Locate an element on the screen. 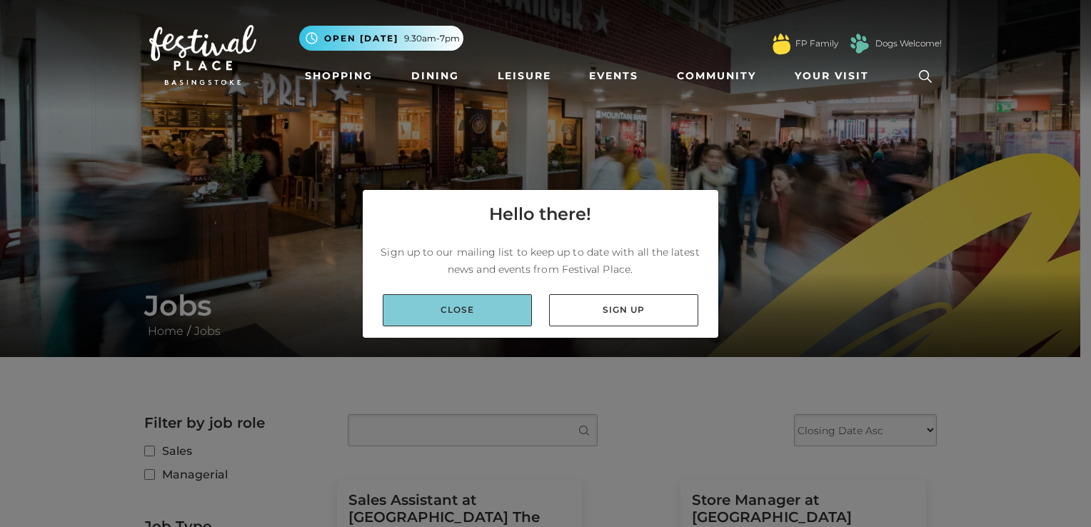  a: FP Family is located at coordinates (817, 44).